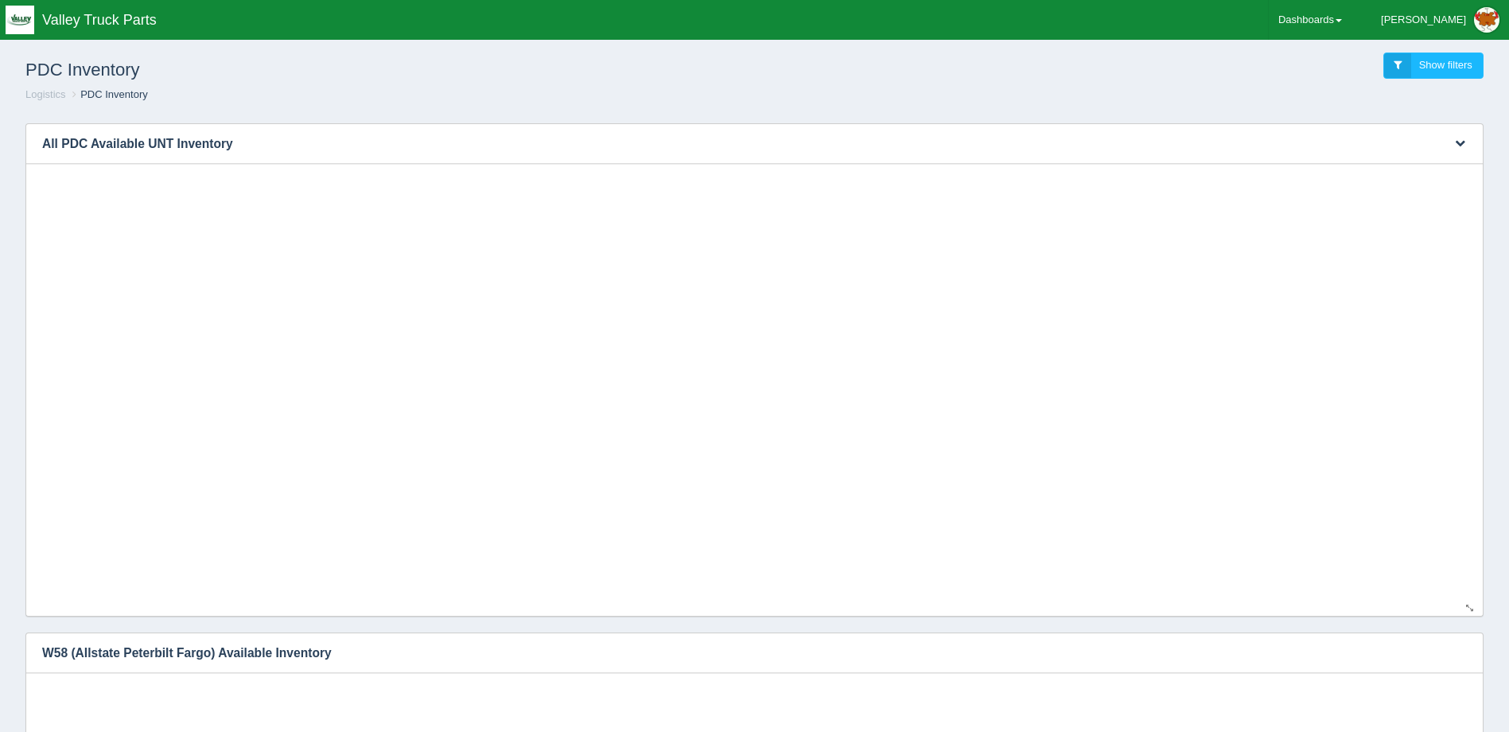 This screenshot has width=1509, height=732. I want to click on a: Logistics, so click(45, 94).